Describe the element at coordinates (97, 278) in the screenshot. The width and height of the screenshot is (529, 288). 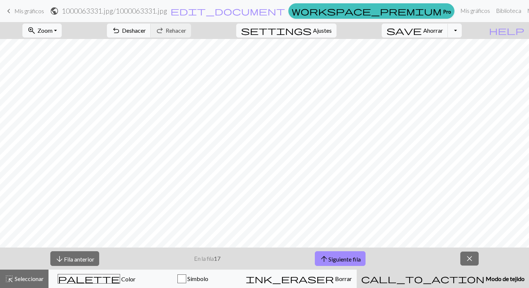
I see `button: Color` at that location.